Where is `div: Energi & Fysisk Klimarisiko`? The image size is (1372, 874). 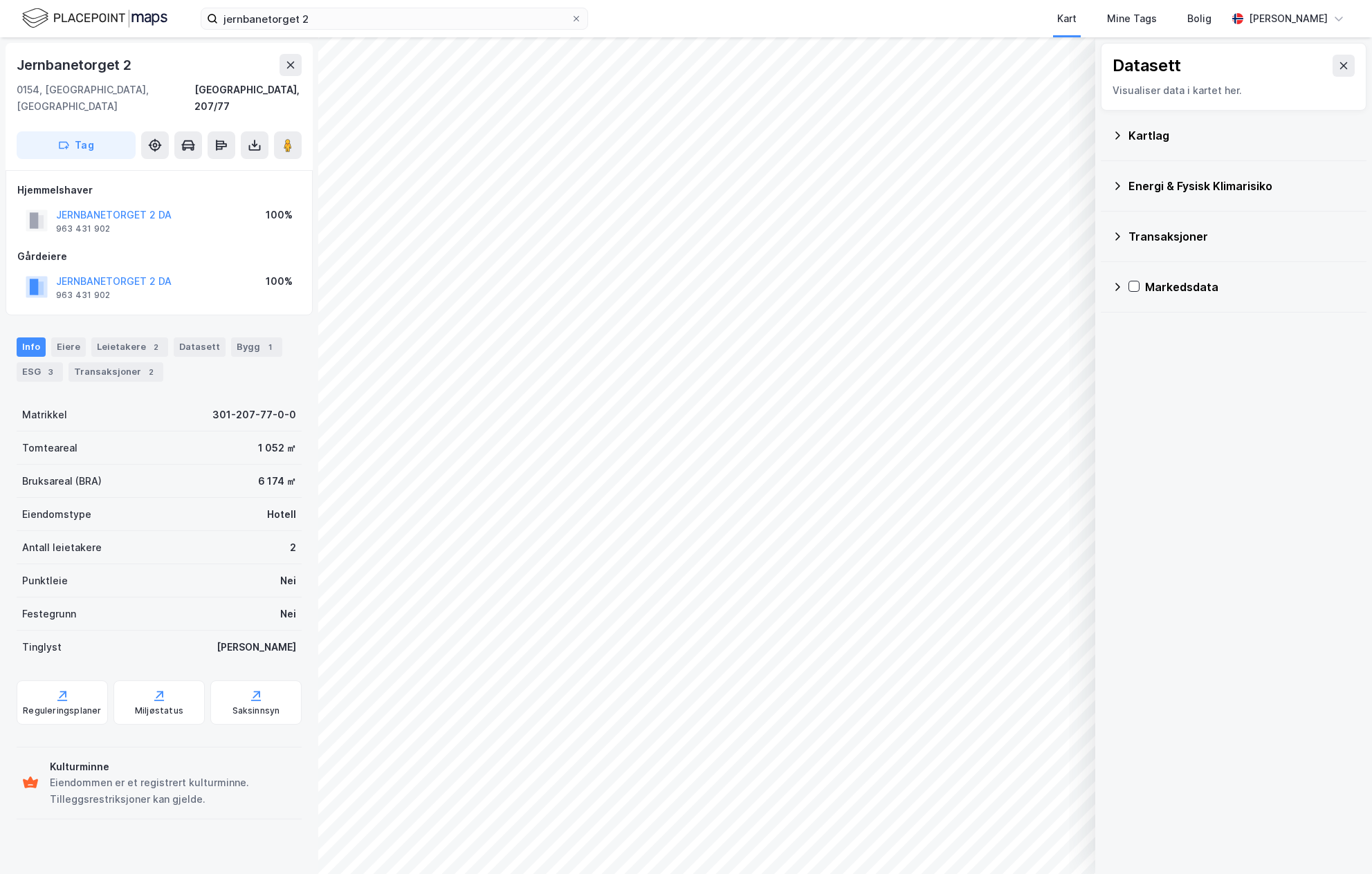 div: Energi & Fysisk Klimarisiko is located at coordinates (1242, 186).